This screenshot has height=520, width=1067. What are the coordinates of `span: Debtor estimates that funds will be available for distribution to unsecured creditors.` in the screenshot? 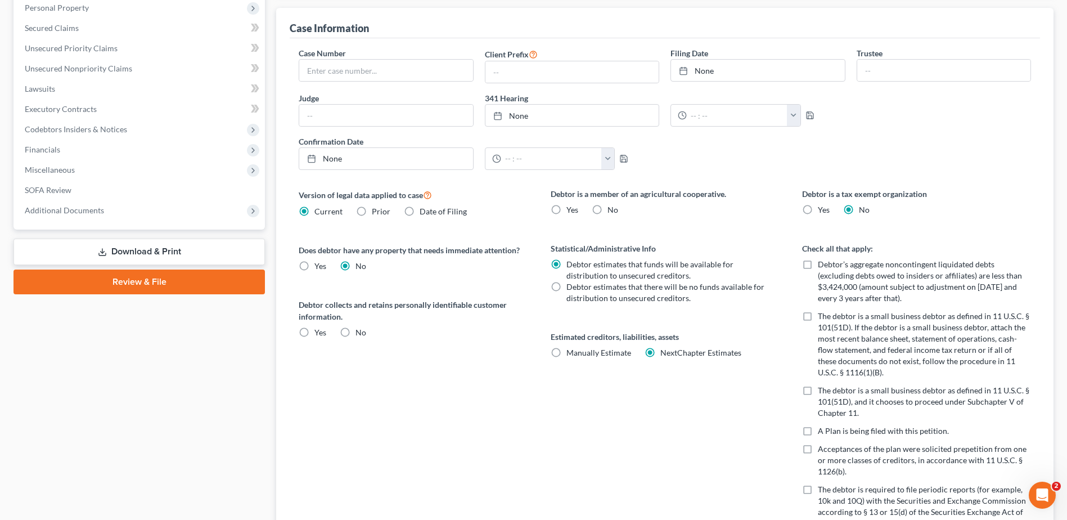 It's located at (650, 270).